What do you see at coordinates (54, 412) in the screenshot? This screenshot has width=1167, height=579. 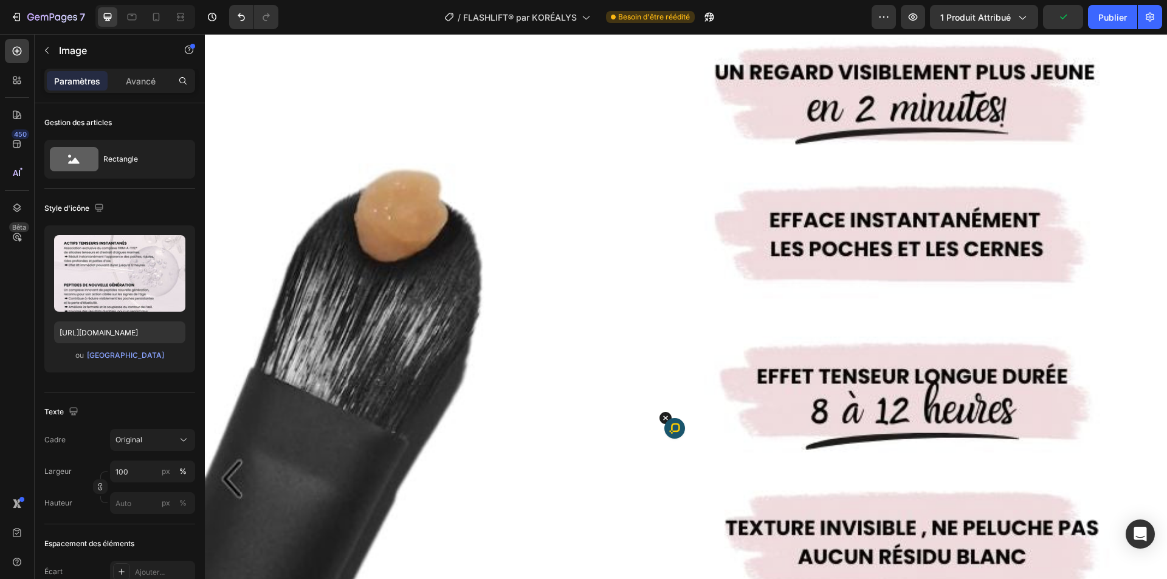 I see `font: Texte` at bounding box center [54, 412].